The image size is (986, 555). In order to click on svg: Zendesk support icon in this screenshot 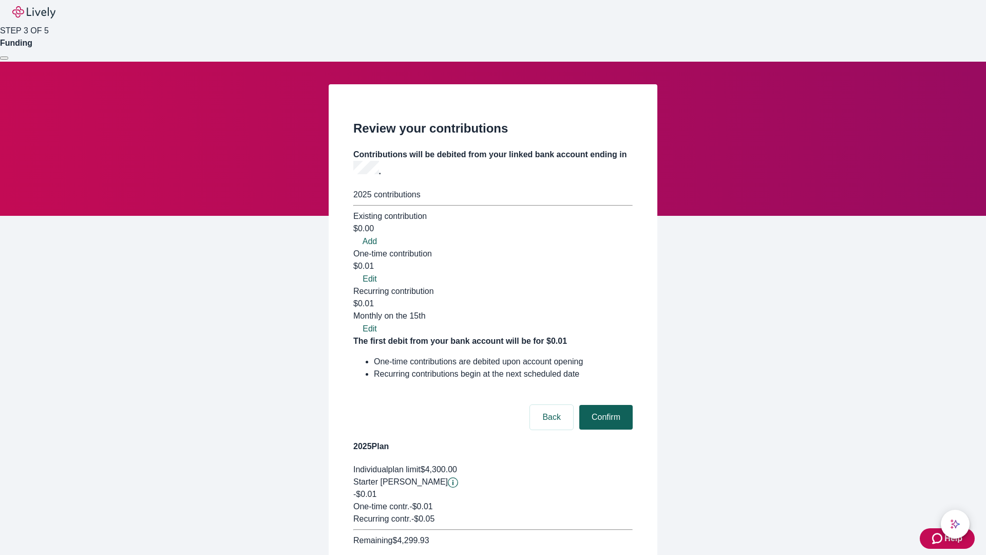, I will do `click(938, 538)`.